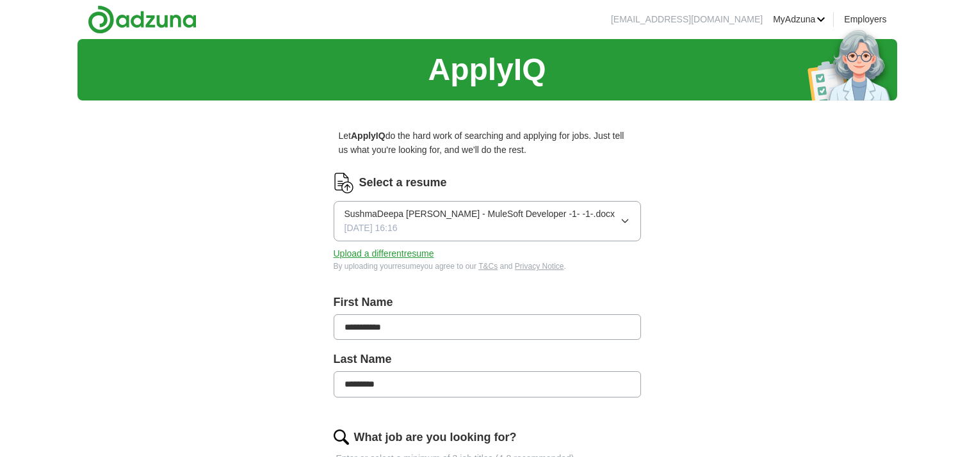 The width and height of the screenshot is (974, 457). Describe the element at coordinates (487, 359) in the screenshot. I see `label: Last Name` at that location.